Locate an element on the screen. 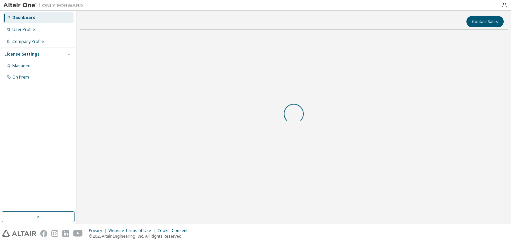 This screenshot has width=511, height=243. img: youtube.svg is located at coordinates (78, 233).